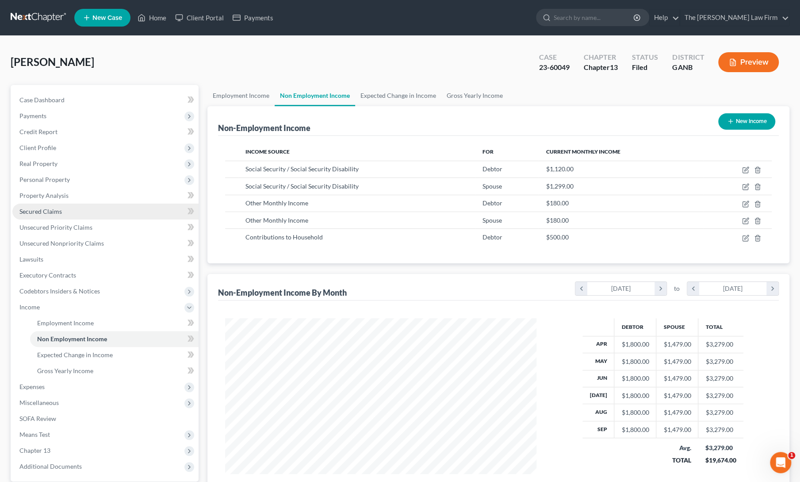 The width and height of the screenshot is (800, 482). What do you see at coordinates (645, 57) in the screenshot?
I see `div: Status` at bounding box center [645, 57].